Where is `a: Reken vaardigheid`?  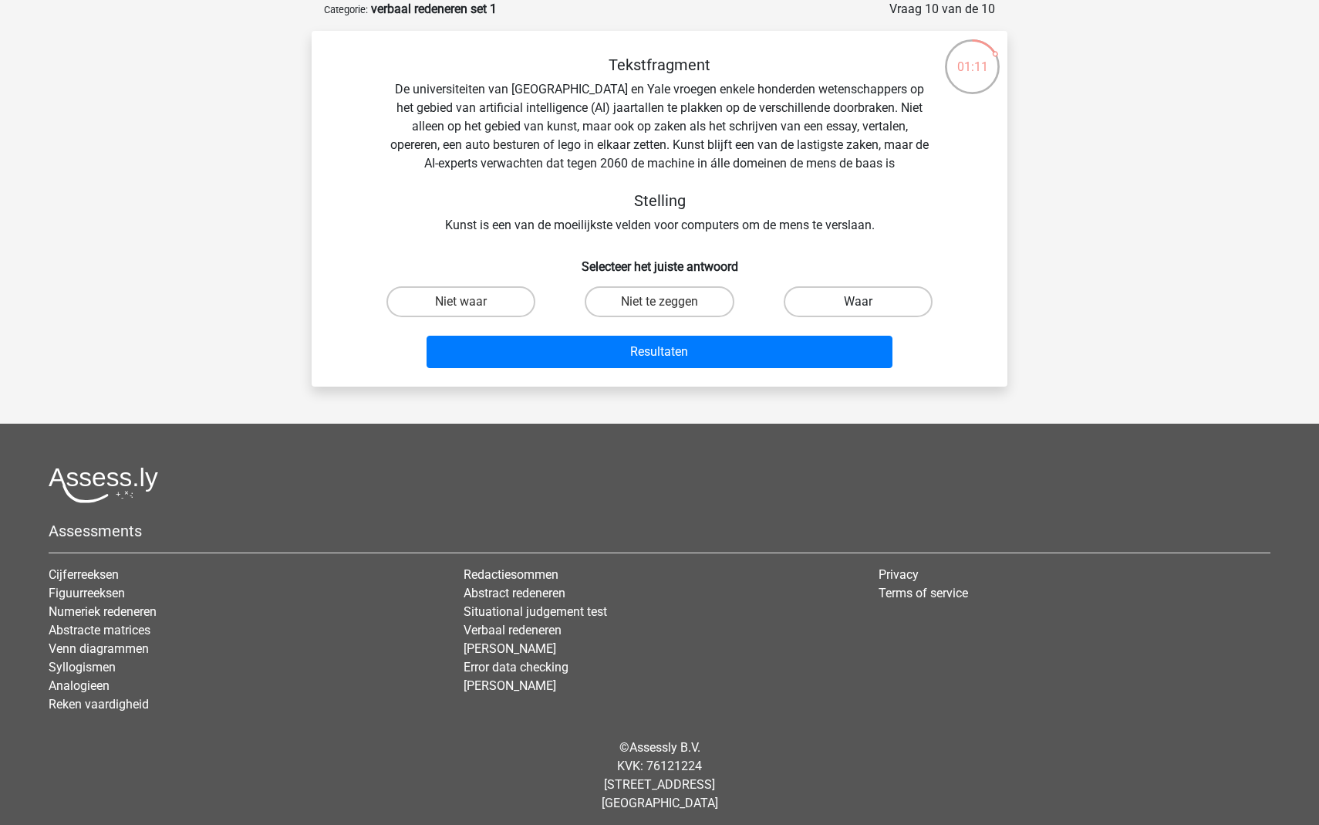
a: Reken vaardigheid is located at coordinates (99, 704).